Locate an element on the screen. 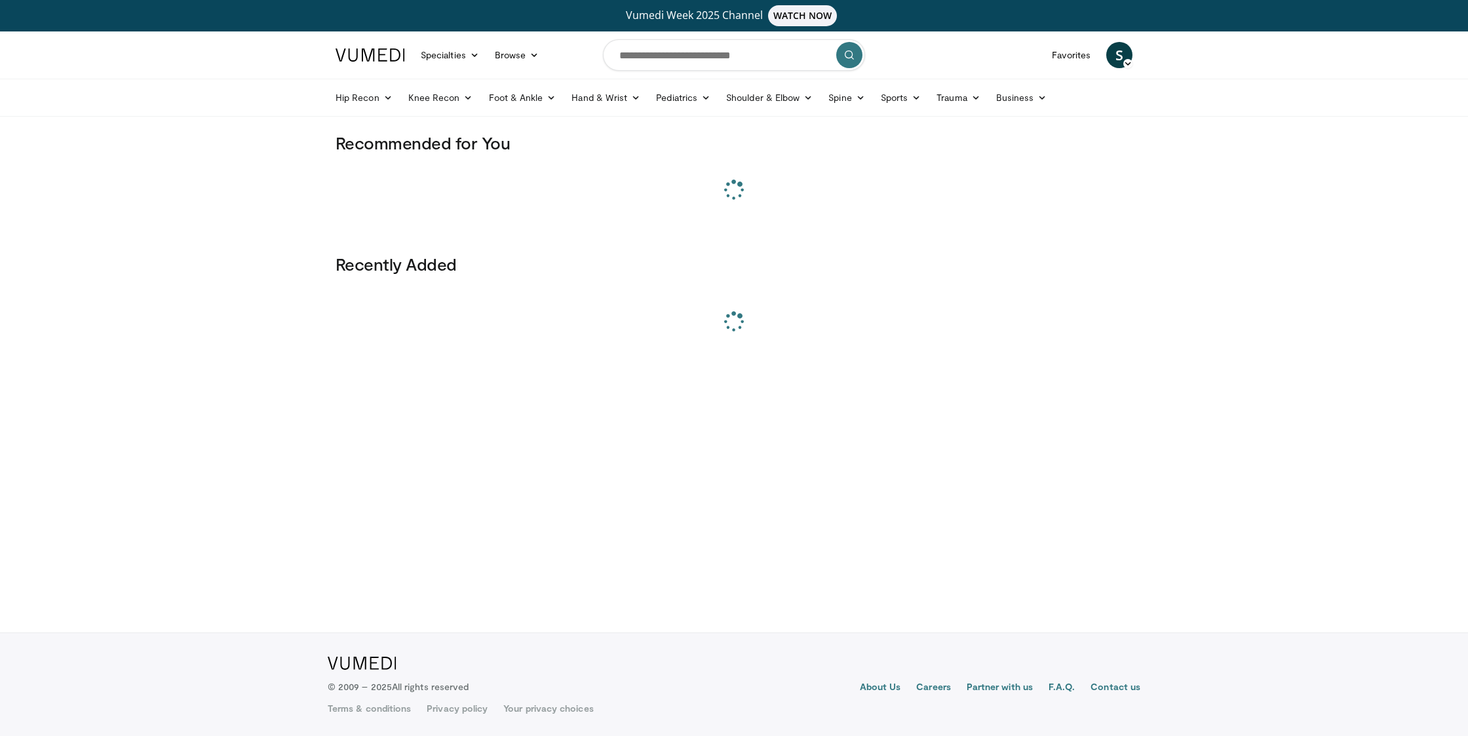 This screenshot has height=736, width=1468. a: Foot & Ankle is located at coordinates (522, 98).